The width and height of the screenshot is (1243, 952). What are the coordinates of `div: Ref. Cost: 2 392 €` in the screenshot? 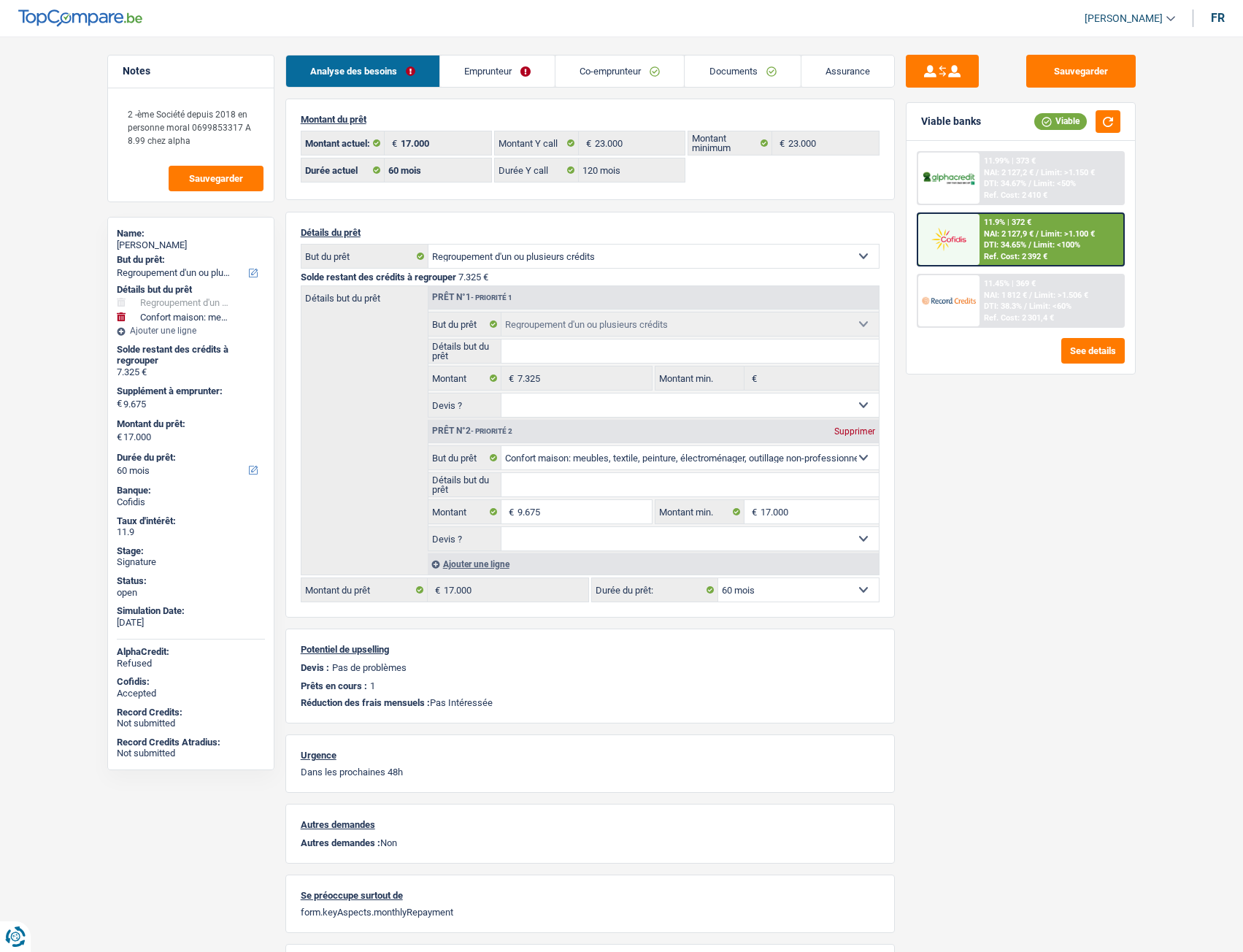 It's located at (1015, 256).